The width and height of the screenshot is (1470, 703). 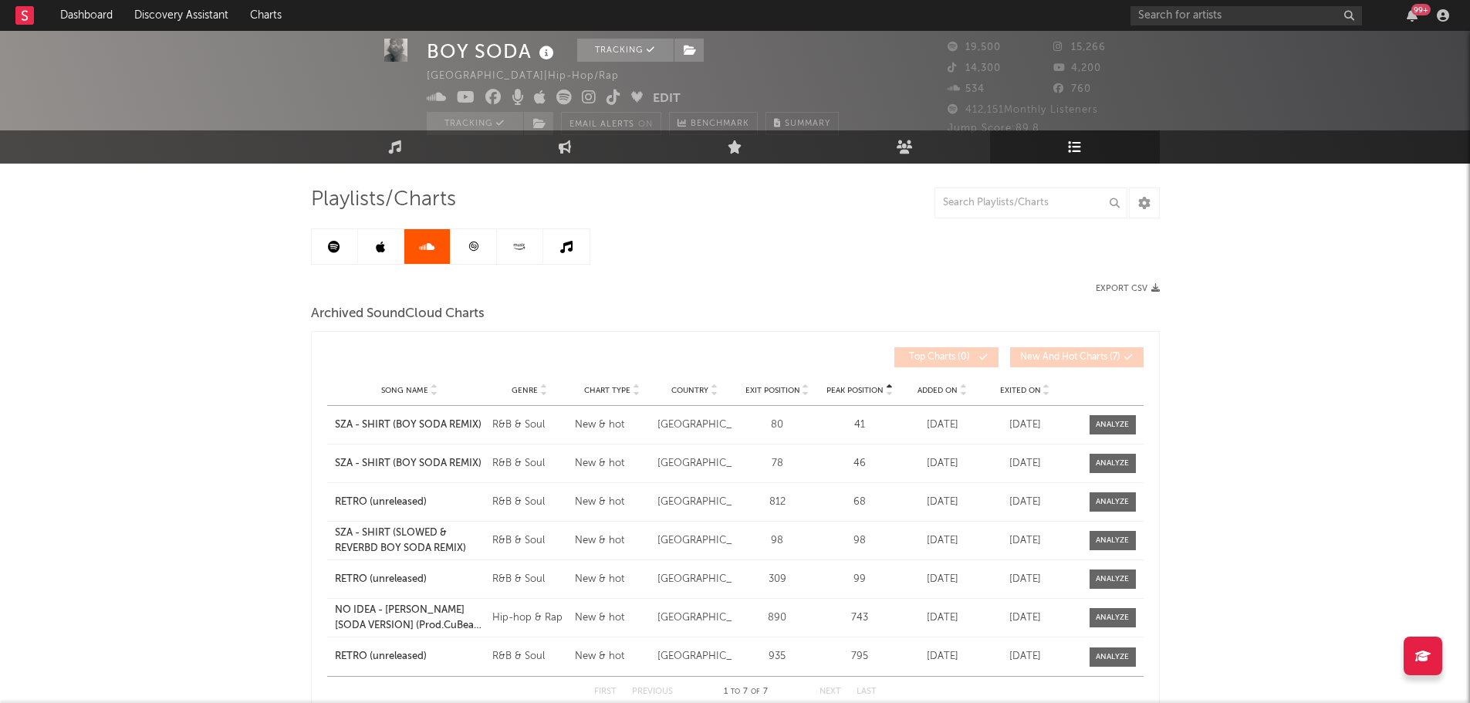 What do you see at coordinates (410, 425) in the screenshot?
I see `a: SZA - SHIRT (BOY SODA REMIX)` at bounding box center [410, 425].